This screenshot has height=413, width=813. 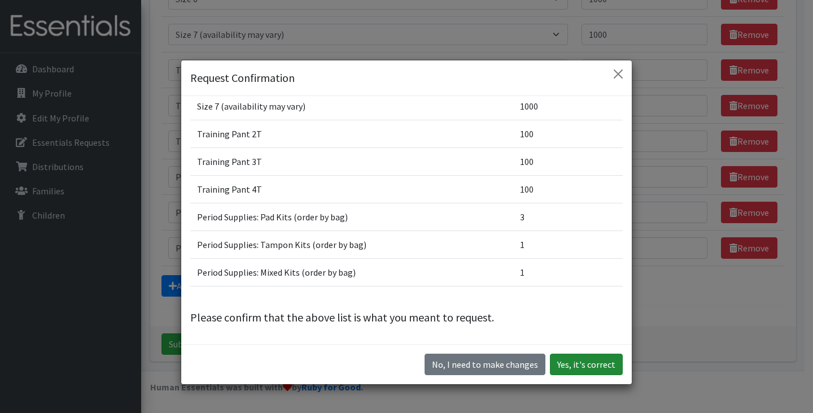 What do you see at coordinates (352, 106) in the screenshot?
I see `td: Size 7 (availability may vary)` at bounding box center [352, 106].